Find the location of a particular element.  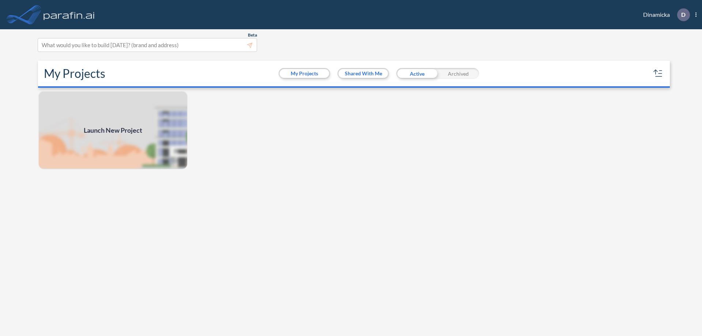

span: Launch New Project is located at coordinates (113, 130).